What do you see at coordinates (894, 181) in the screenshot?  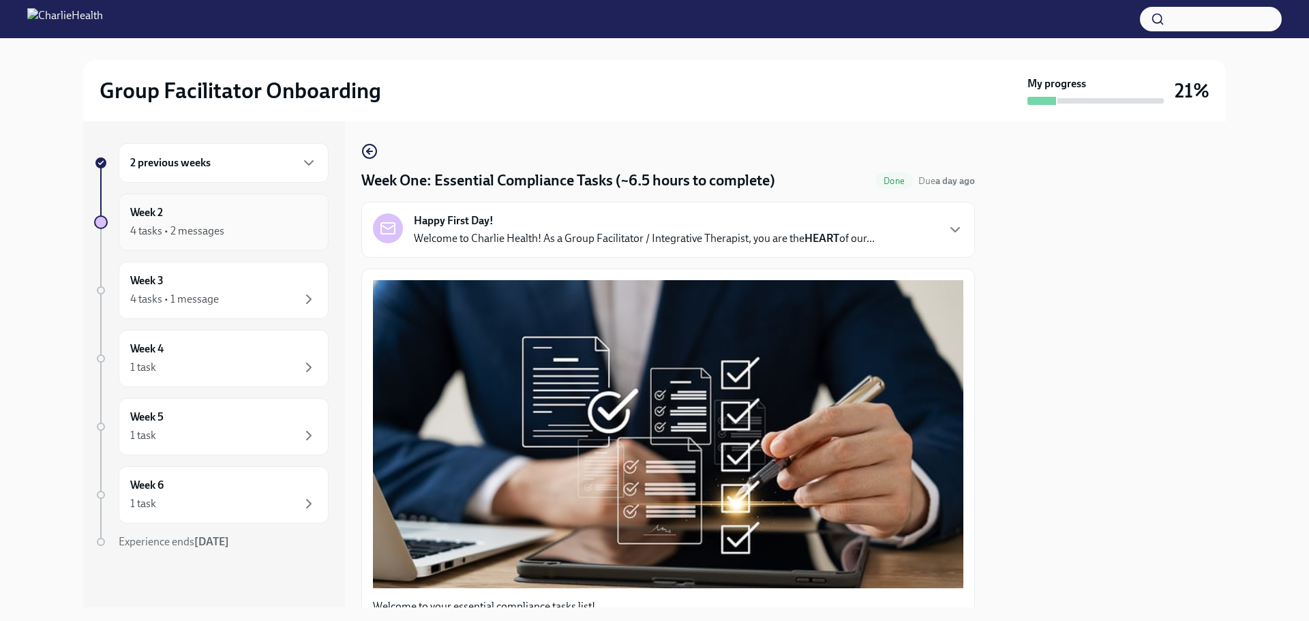 I see `span: Done` at bounding box center [894, 181].